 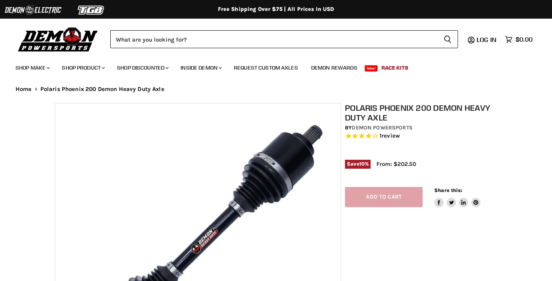 What do you see at coordinates (32, 68) in the screenshot?
I see `a: Shop Make` at bounding box center [32, 68].